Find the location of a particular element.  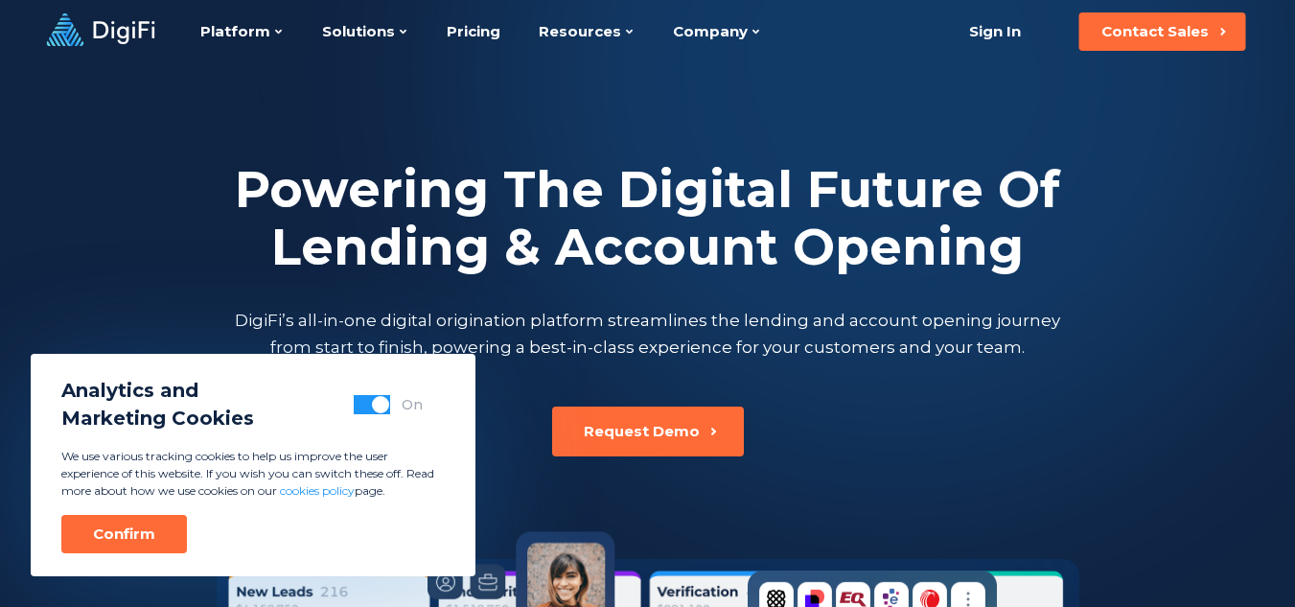

div: Confirm is located at coordinates (124, 534).